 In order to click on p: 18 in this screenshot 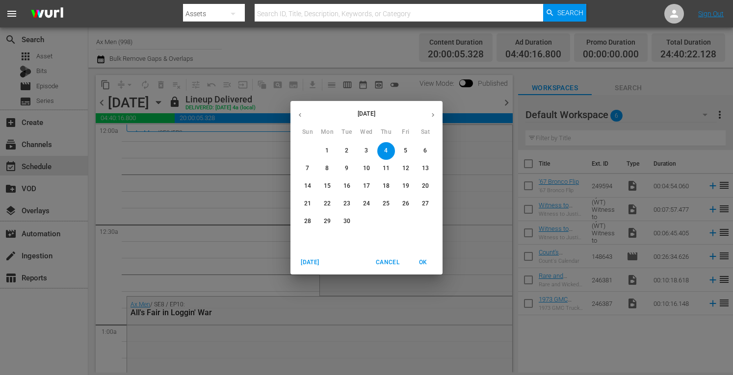, I will do `click(386, 186)`.